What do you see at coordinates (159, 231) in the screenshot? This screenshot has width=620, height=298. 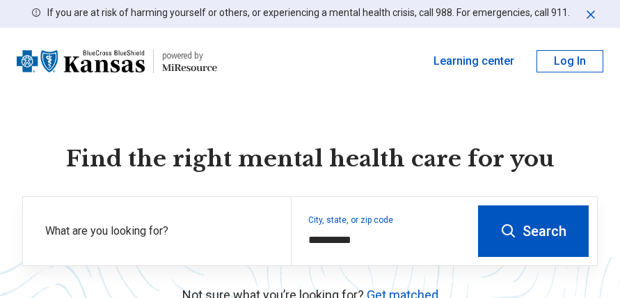 I see `label: What are you looking for?` at bounding box center [159, 231].